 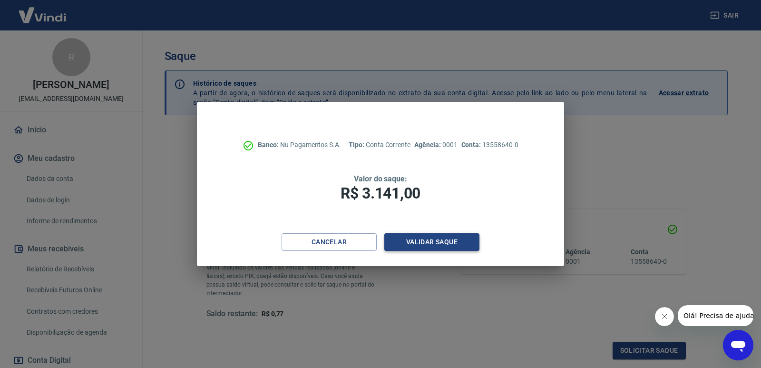 What do you see at coordinates (357, 145) in the screenshot?
I see `span: Tipo:` at bounding box center [357, 145].